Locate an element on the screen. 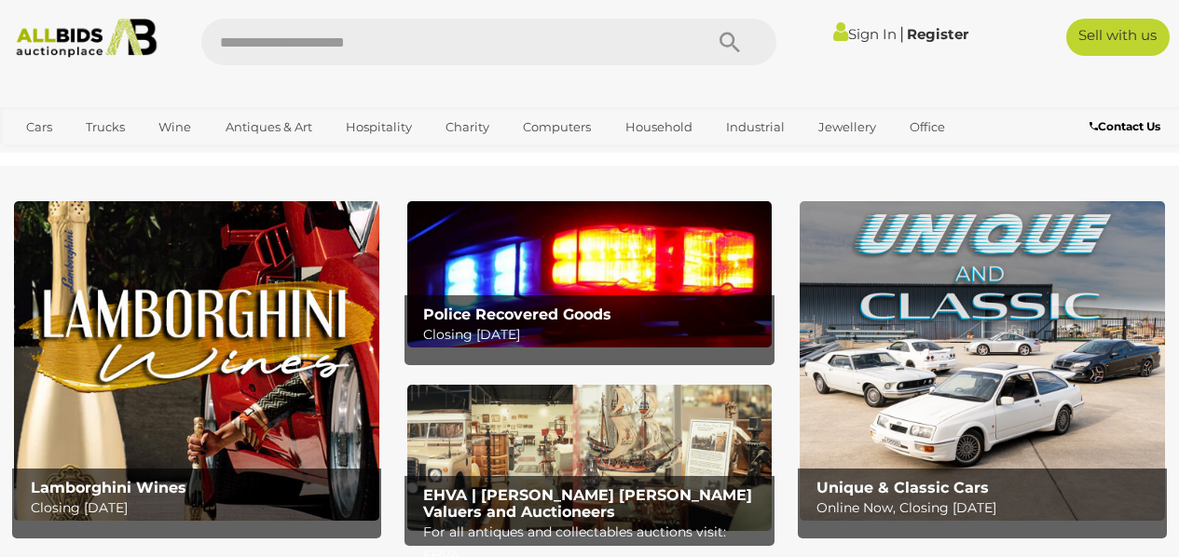  a: Sign In is located at coordinates (865, 34).